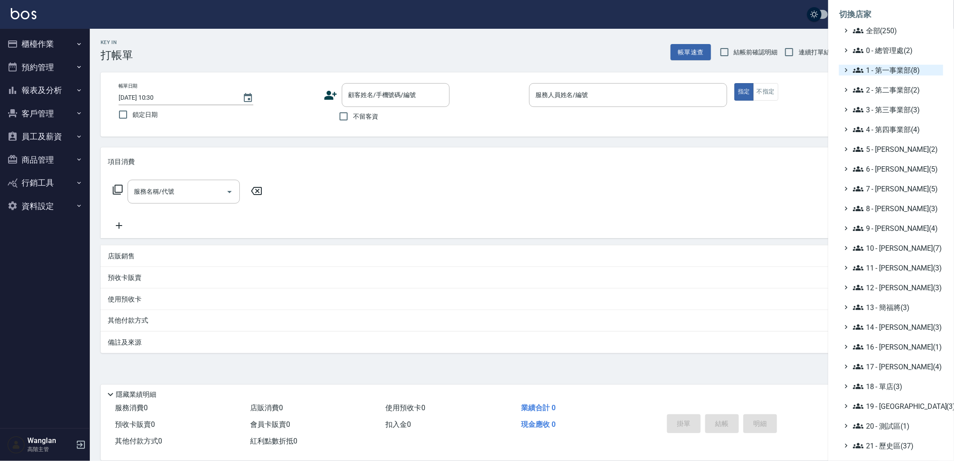  Describe the element at coordinates (896, 31) in the screenshot. I see `span: 全部(250)` at that location.